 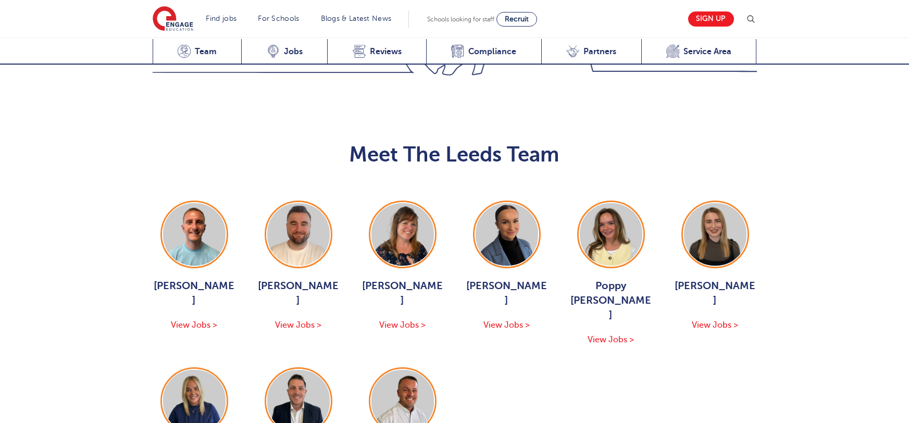 I want to click on span: Jobs, so click(x=293, y=52).